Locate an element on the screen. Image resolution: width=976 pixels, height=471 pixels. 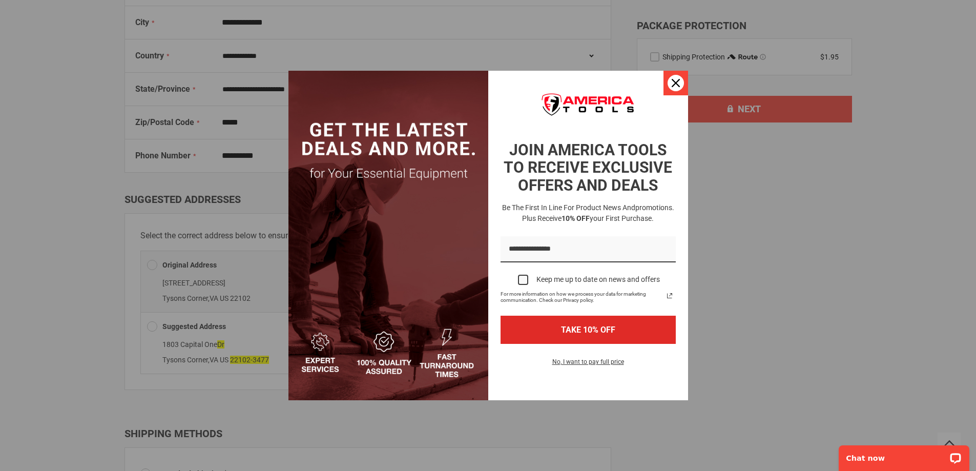
a: Read our Privacy Policy is located at coordinates (670, 296).